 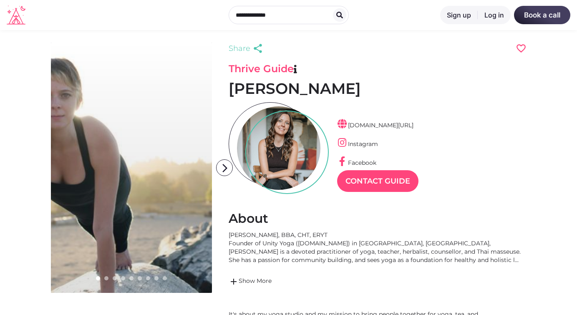 I want to click on a: Instagram, so click(x=357, y=144).